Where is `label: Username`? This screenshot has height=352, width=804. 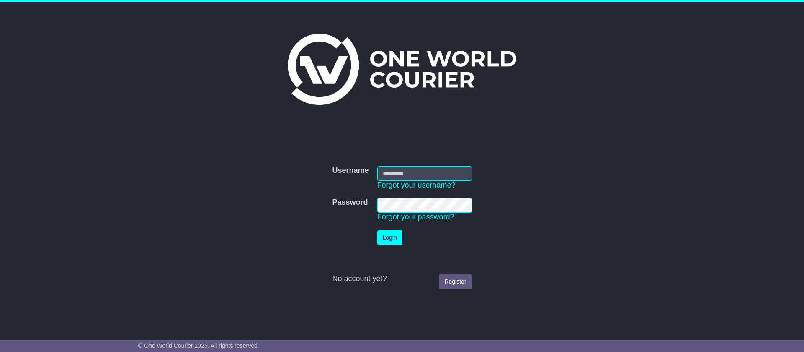
label: Username is located at coordinates (350, 171).